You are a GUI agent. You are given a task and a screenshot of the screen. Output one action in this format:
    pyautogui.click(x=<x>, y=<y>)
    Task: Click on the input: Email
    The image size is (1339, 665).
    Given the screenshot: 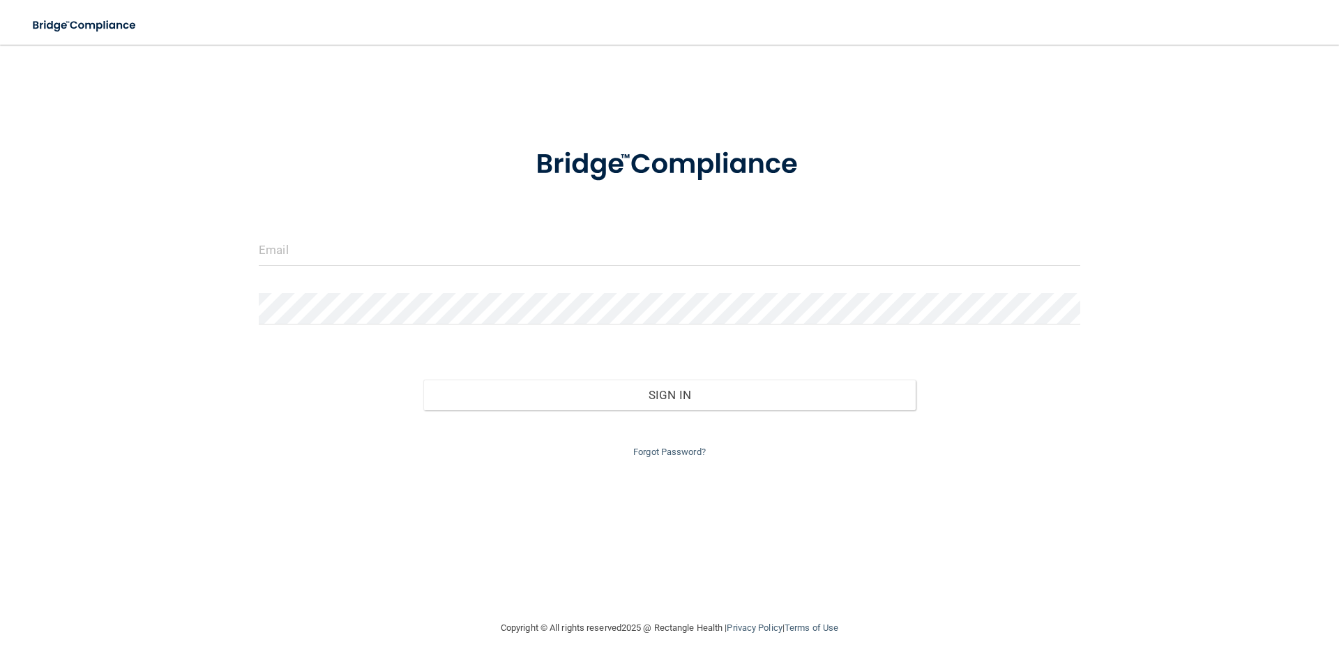 What is the action you would take?
    pyautogui.click(x=670, y=250)
    